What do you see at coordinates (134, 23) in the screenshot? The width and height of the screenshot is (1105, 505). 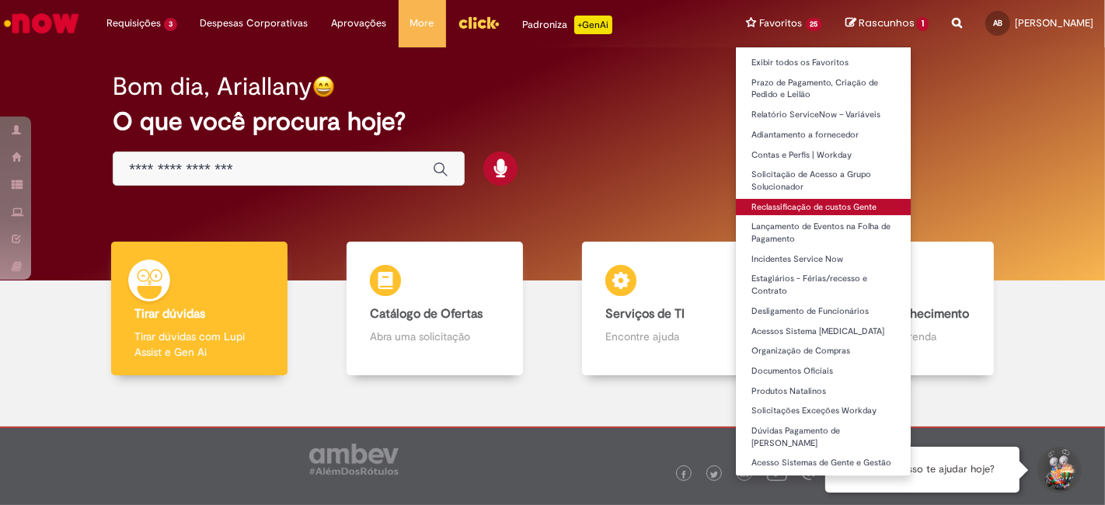 I see `span: Requisições` at bounding box center [134, 23].